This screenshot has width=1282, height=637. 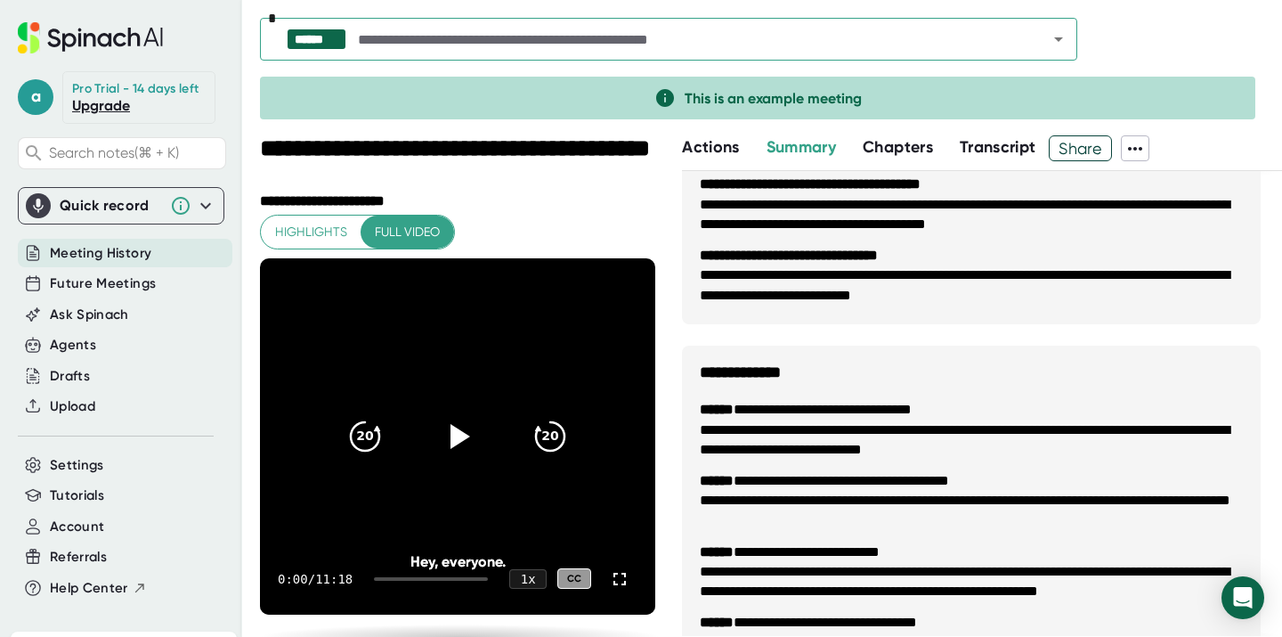 What do you see at coordinates (897, 147) in the screenshot?
I see `button: Chapters` at bounding box center [897, 147].